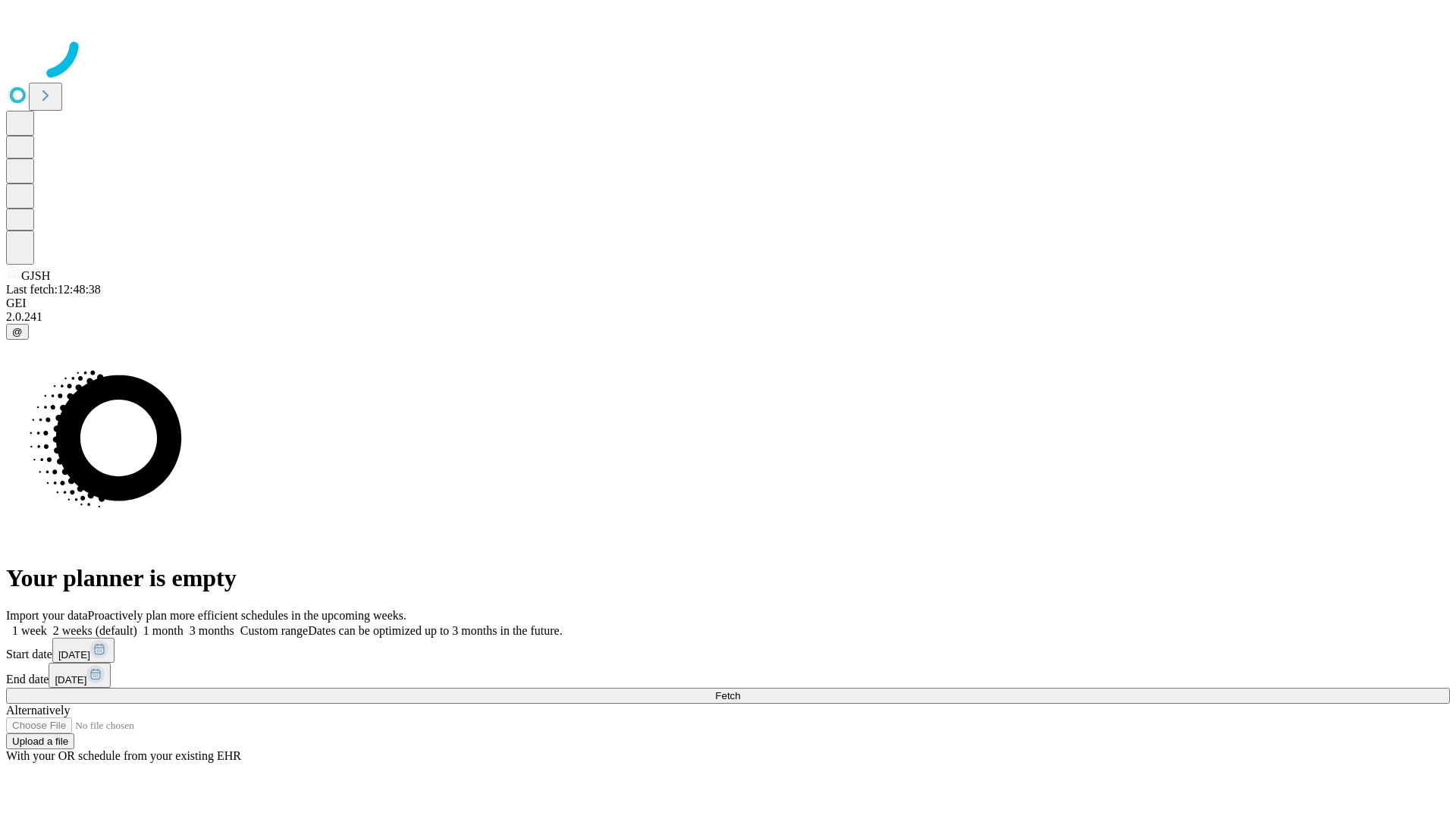 The image size is (1456, 819). Describe the element at coordinates (53, 289) in the screenshot. I see `span: Last fetch: 12:48:38` at that location.